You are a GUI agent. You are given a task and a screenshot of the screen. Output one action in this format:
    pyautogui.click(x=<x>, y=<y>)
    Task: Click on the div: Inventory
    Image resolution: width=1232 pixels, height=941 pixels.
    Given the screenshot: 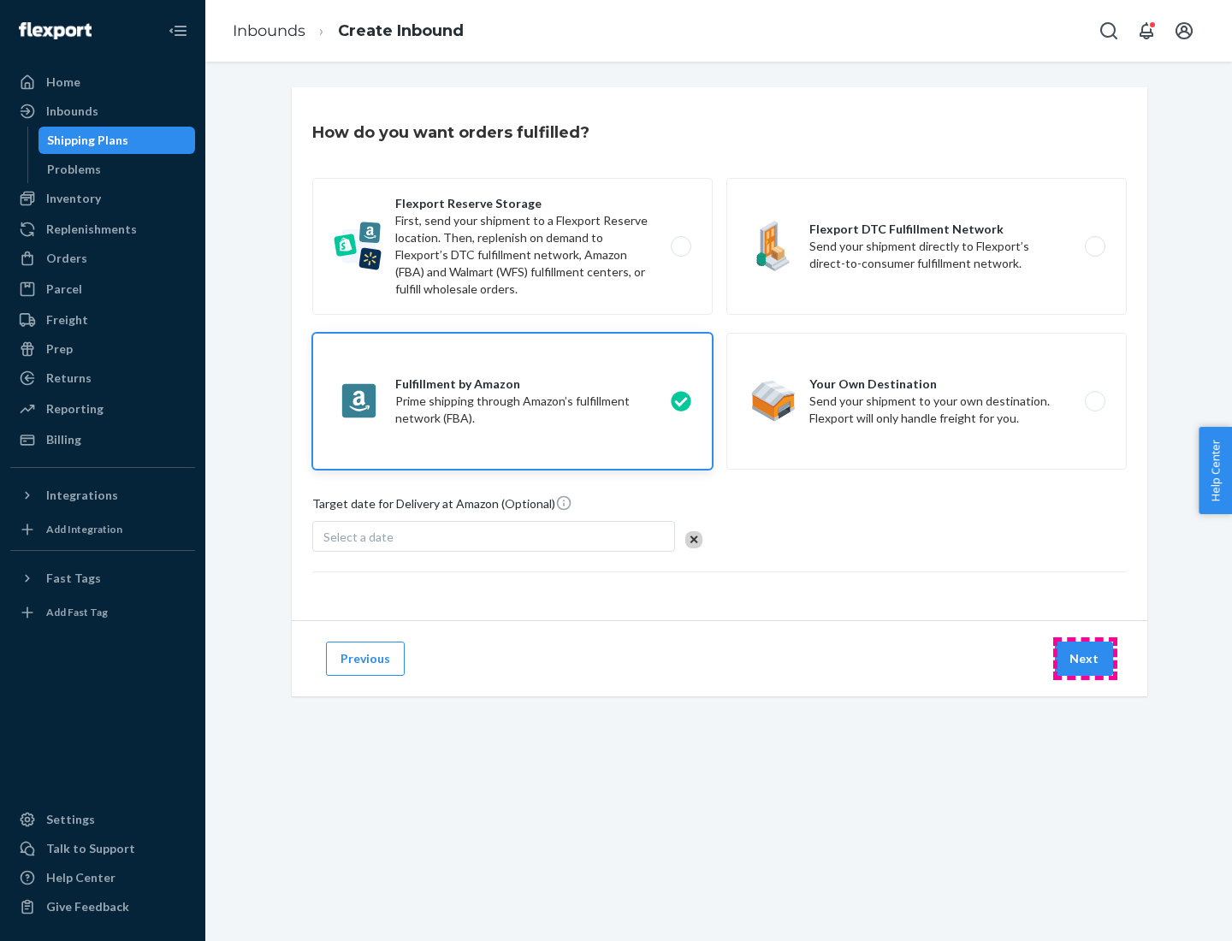 What is the action you would take?
    pyautogui.click(x=74, y=198)
    